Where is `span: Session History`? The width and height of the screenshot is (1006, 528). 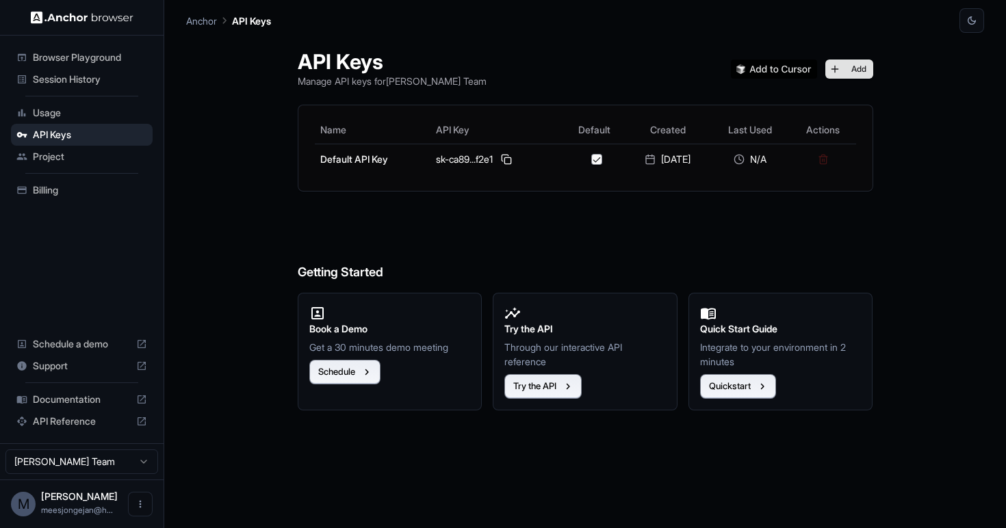 span: Session History is located at coordinates (90, 79).